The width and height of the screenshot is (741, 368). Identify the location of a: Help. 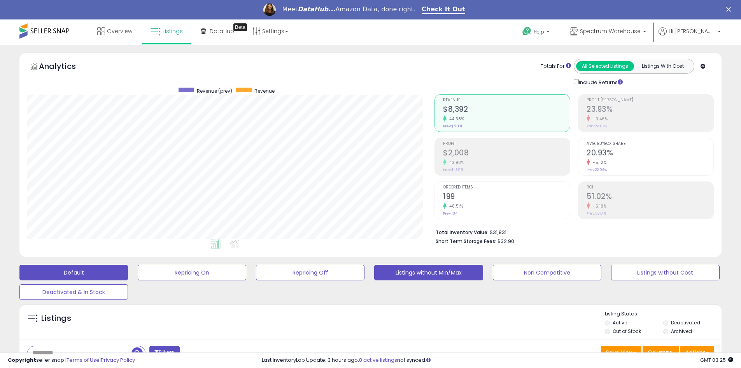
(537, 33).